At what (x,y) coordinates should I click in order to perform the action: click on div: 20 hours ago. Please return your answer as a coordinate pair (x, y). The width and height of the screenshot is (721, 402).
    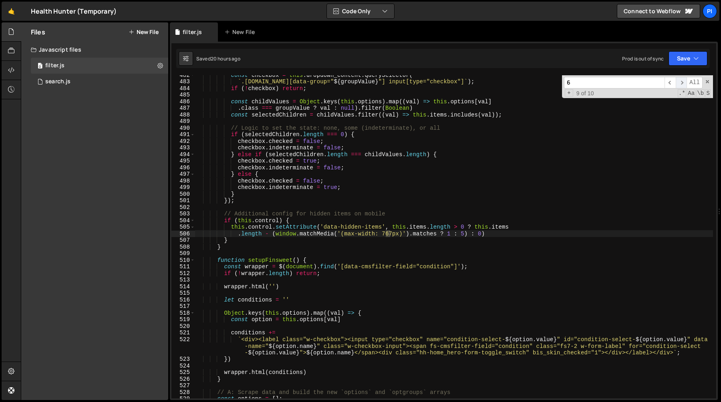
    Looking at the image, I should click on (226, 59).